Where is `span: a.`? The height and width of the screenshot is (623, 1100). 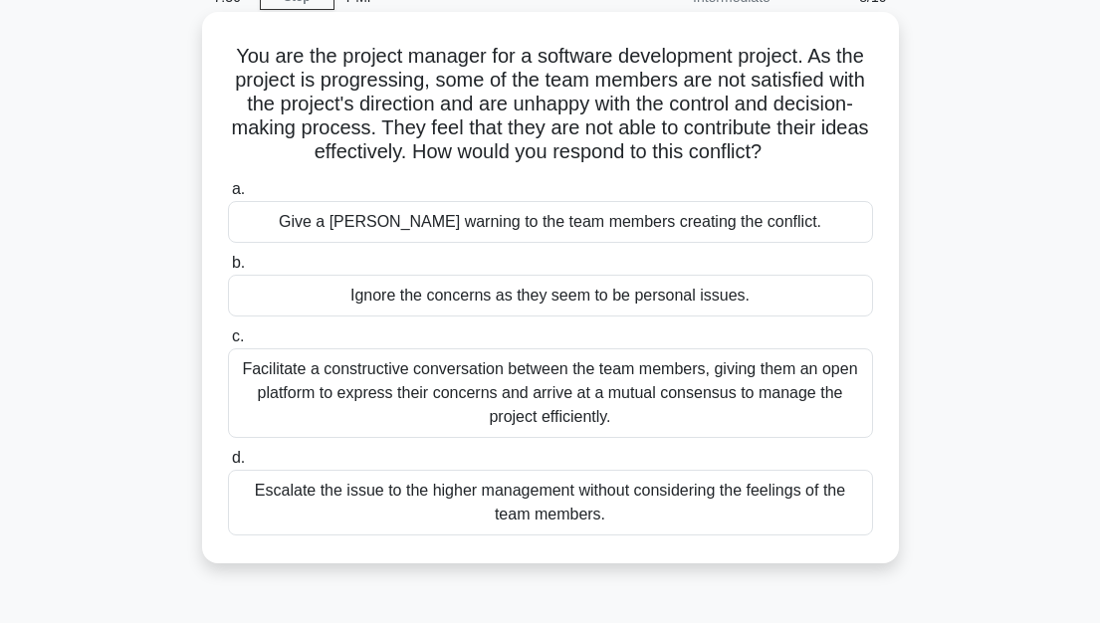
span: a. is located at coordinates (238, 188).